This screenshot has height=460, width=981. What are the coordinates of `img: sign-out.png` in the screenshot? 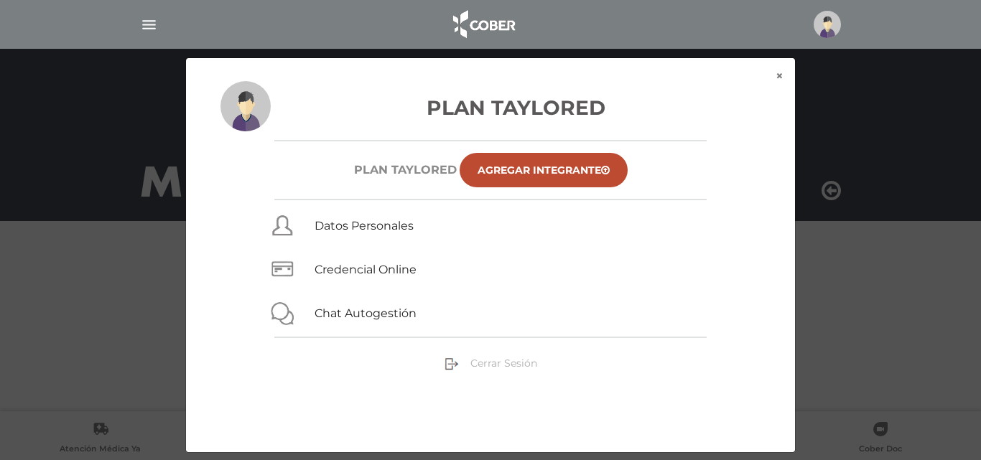 It's located at (452, 364).